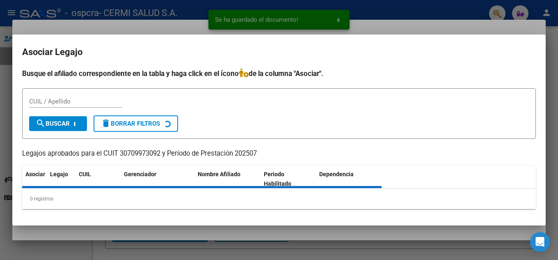 The image size is (558, 260). What do you see at coordinates (53, 123) in the screenshot?
I see `span: Buscar` at bounding box center [53, 123].